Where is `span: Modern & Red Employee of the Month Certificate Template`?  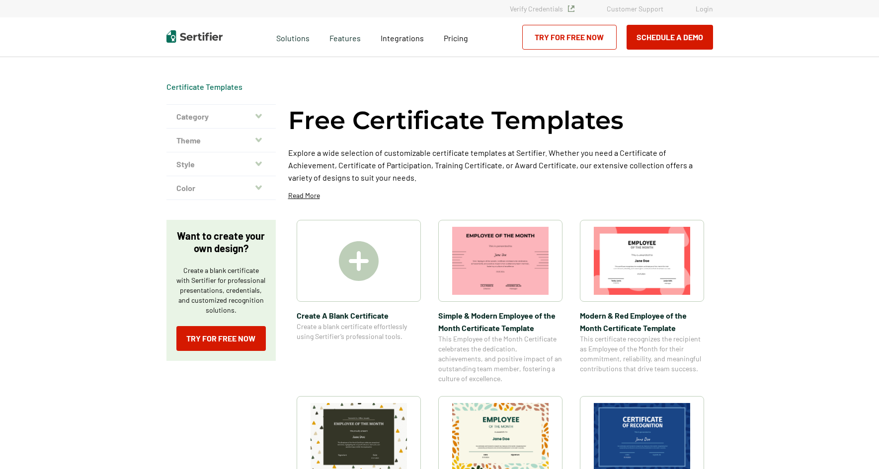
span: Modern & Red Employee of the Month Certificate Template is located at coordinates (642, 322).